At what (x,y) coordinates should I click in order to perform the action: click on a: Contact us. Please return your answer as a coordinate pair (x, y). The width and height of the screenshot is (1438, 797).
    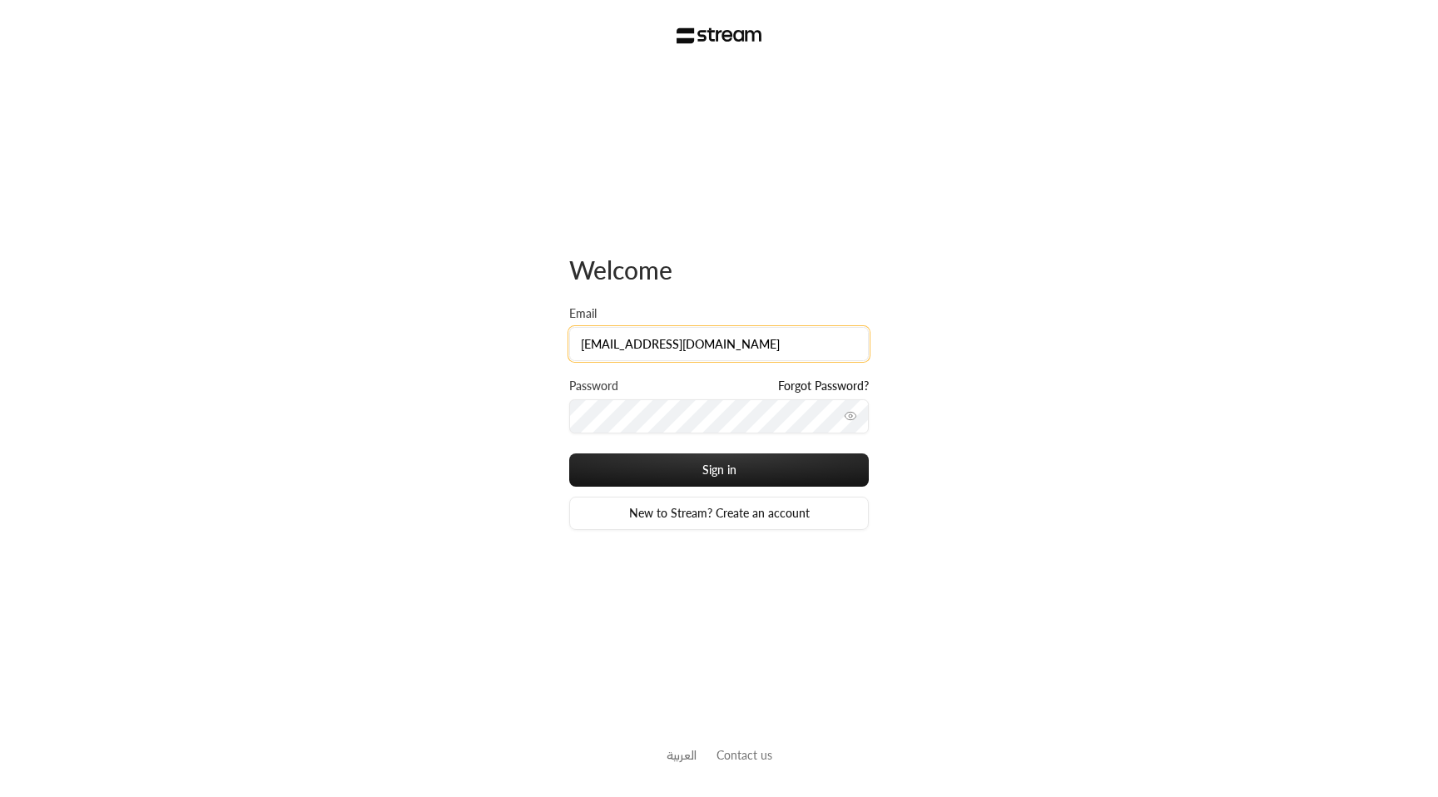
    Looking at the image, I should click on (744, 755).